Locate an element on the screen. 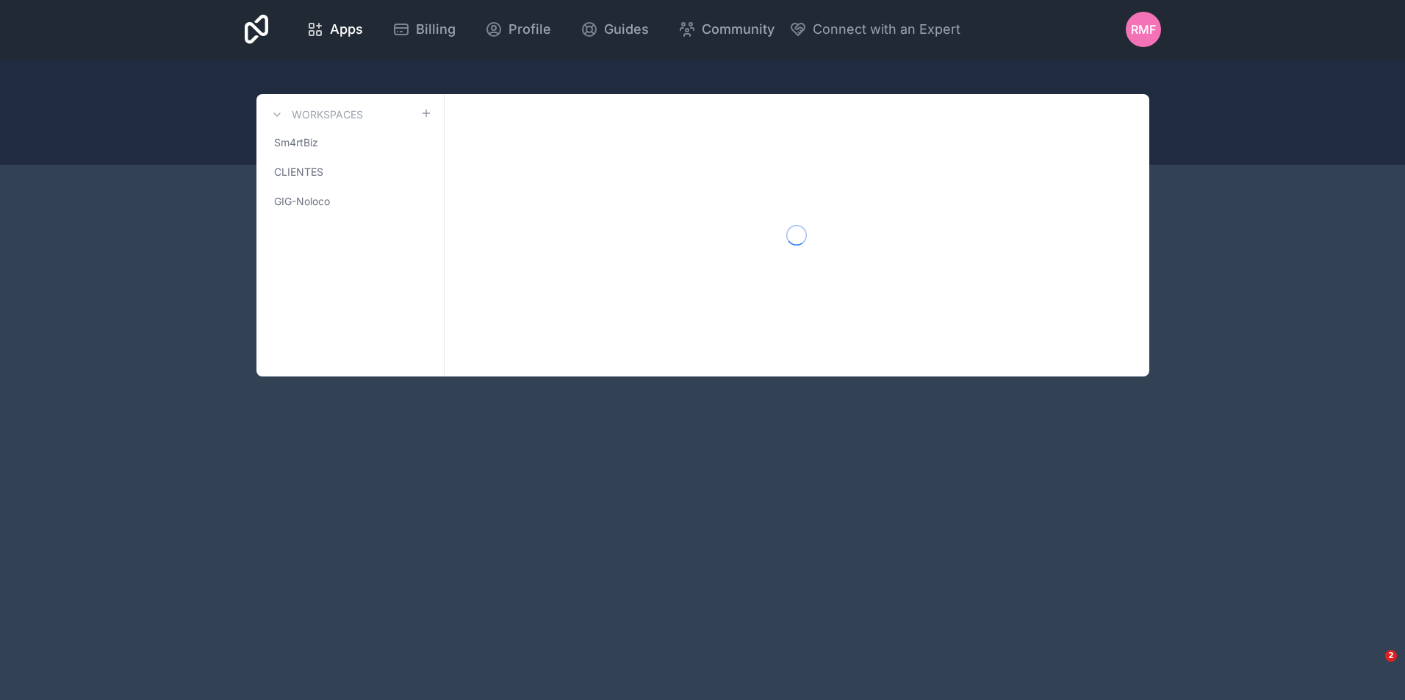 Image resolution: width=1405 pixels, height=700 pixels. span: Apps is located at coordinates (346, 29).